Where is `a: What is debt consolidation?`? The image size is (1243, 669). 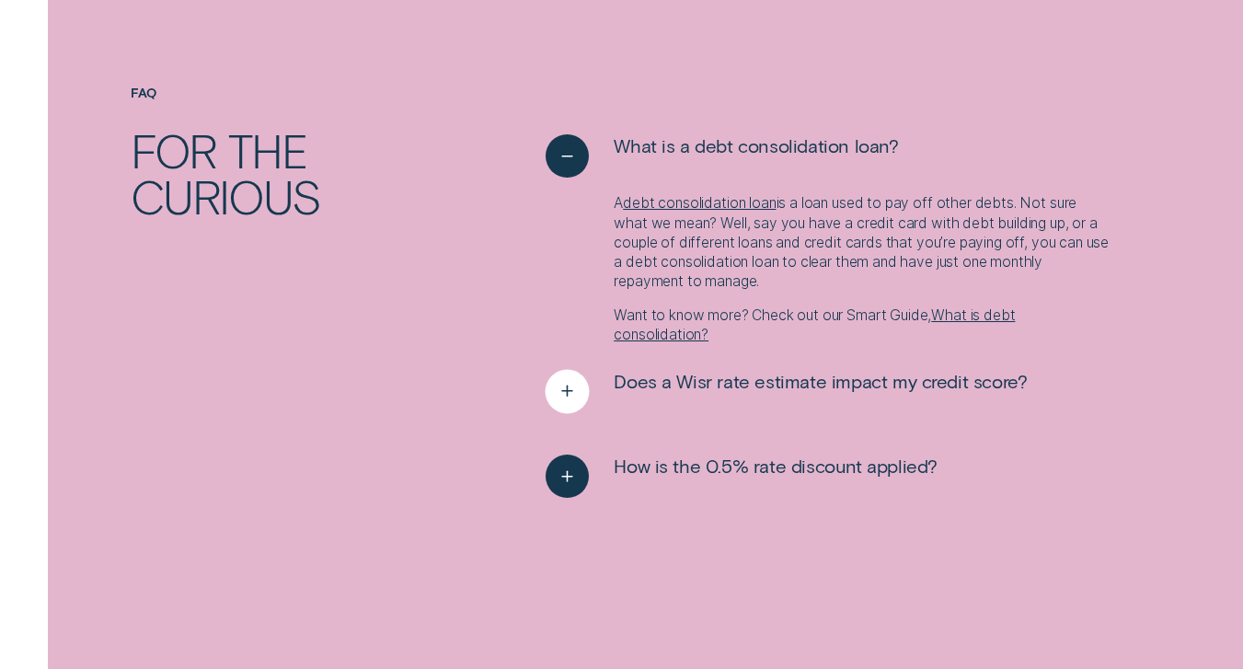 a: What is debt consolidation? is located at coordinates (814, 325).